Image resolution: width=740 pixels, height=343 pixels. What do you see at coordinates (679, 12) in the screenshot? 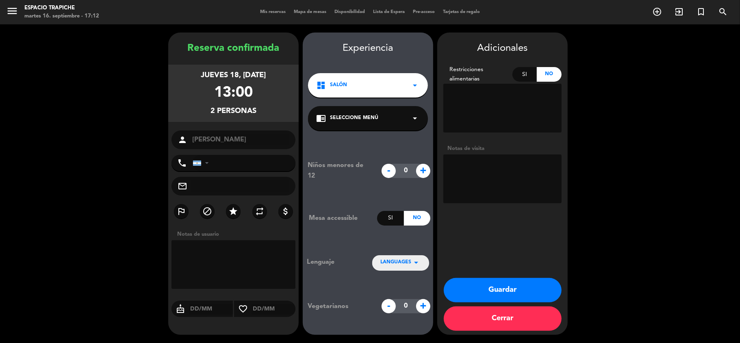
I see `i: exit_to_app` at bounding box center [679, 12].